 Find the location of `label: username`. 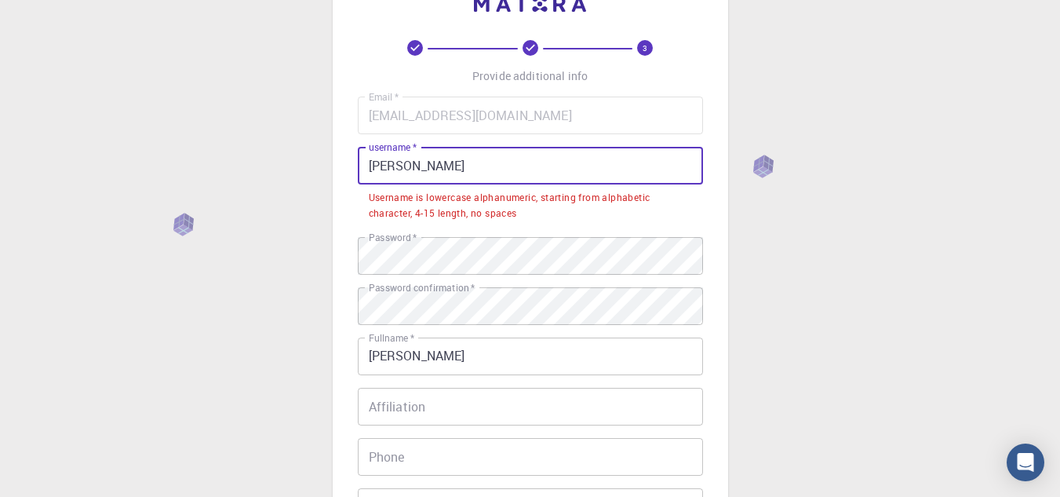

label: username is located at coordinates (392, 147).